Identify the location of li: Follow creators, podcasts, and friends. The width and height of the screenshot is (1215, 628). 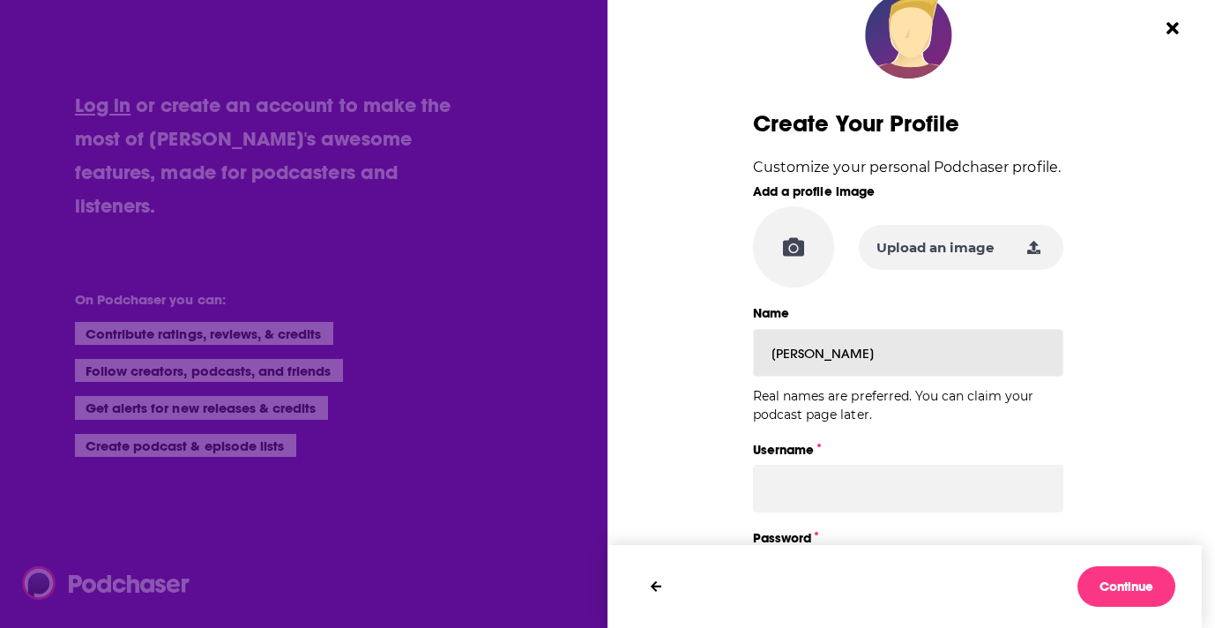
(209, 370).